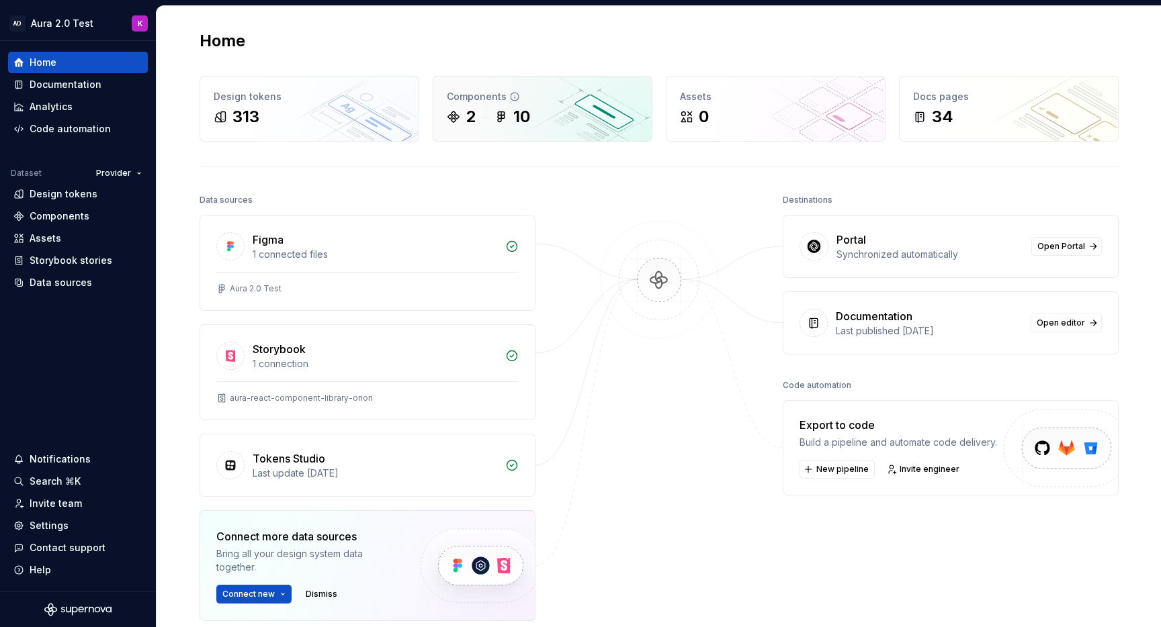 The width and height of the screenshot is (1161, 627). Describe the element at coordinates (71, 261) in the screenshot. I see `div: Storybook stories` at that location.